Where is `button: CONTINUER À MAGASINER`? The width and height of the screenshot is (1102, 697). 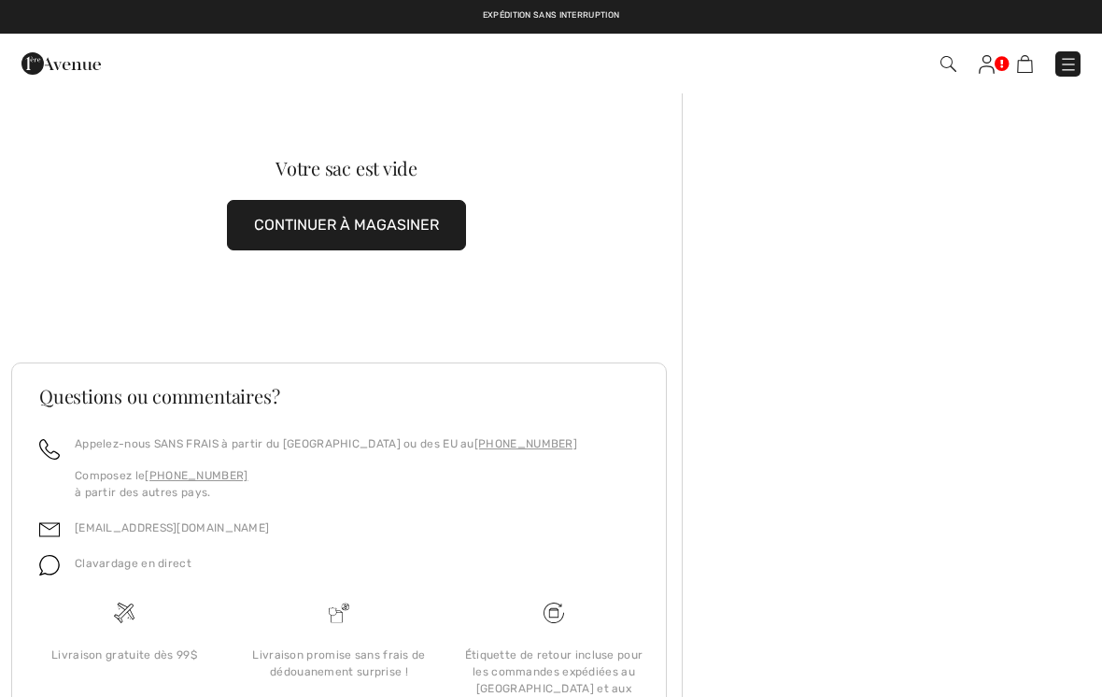 button: CONTINUER À MAGASINER is located at coordinates (347, 225).